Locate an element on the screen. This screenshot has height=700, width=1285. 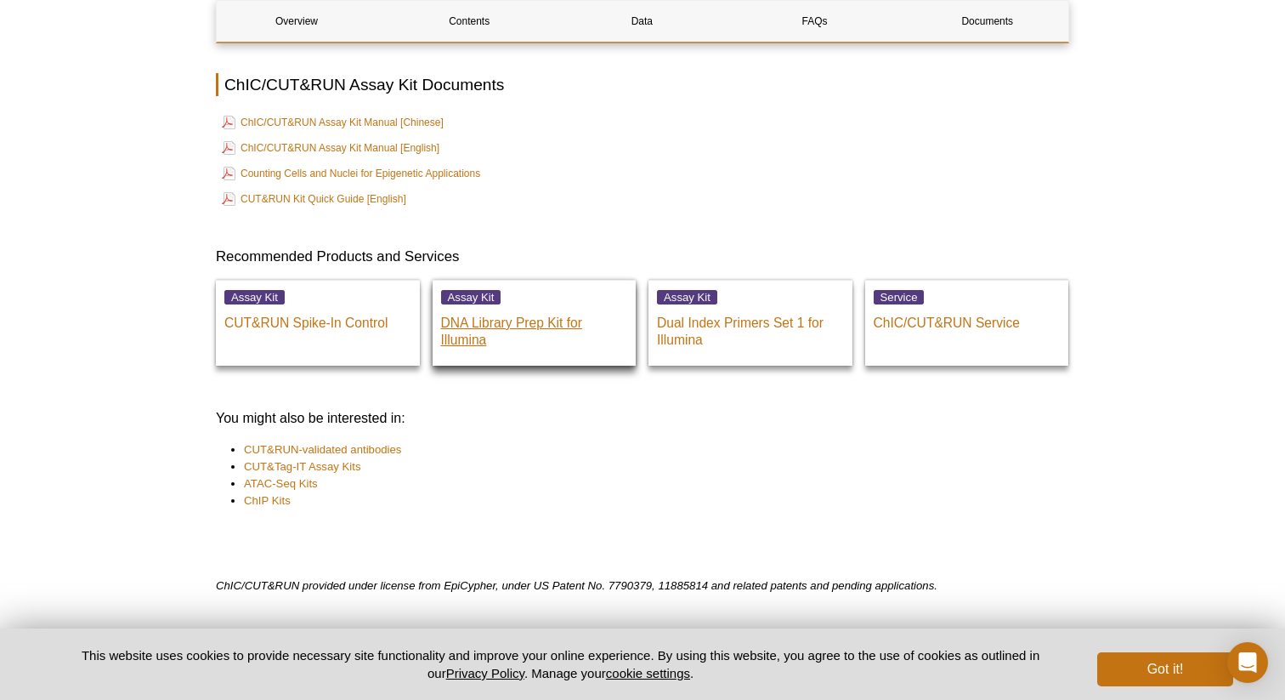
a: FAQs is located at coordinates (815, 21).